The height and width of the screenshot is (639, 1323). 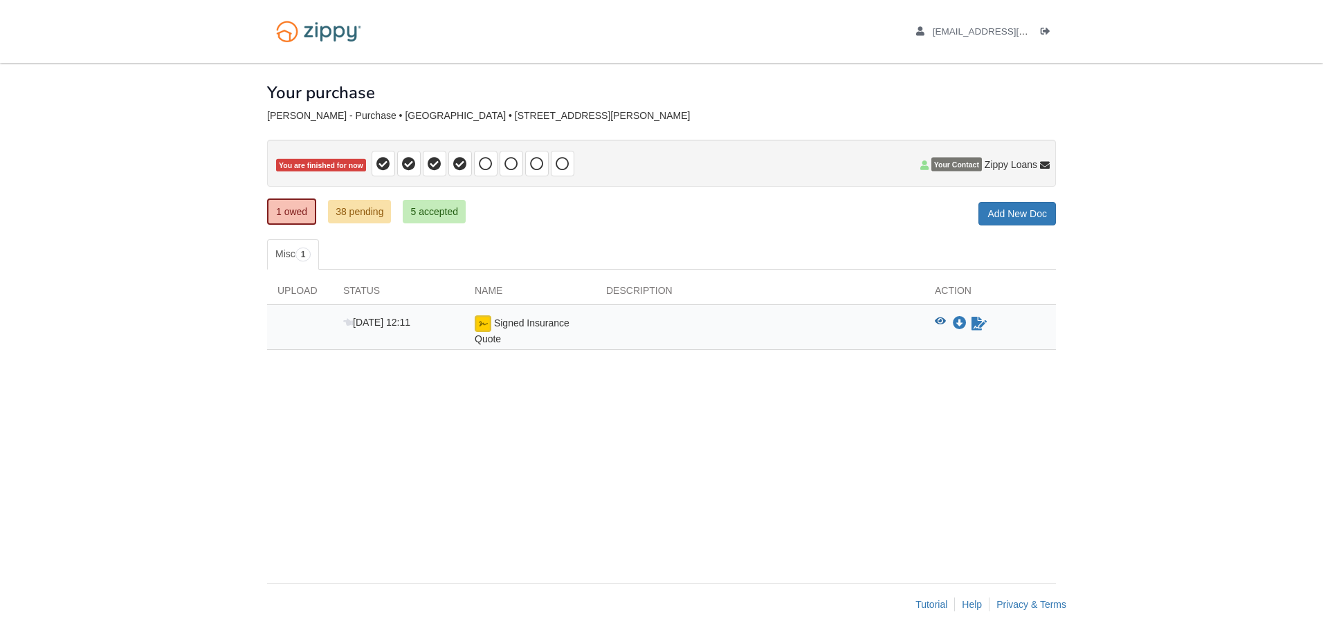 I want to click on a: edit profile, so click(x=1003, y=33).